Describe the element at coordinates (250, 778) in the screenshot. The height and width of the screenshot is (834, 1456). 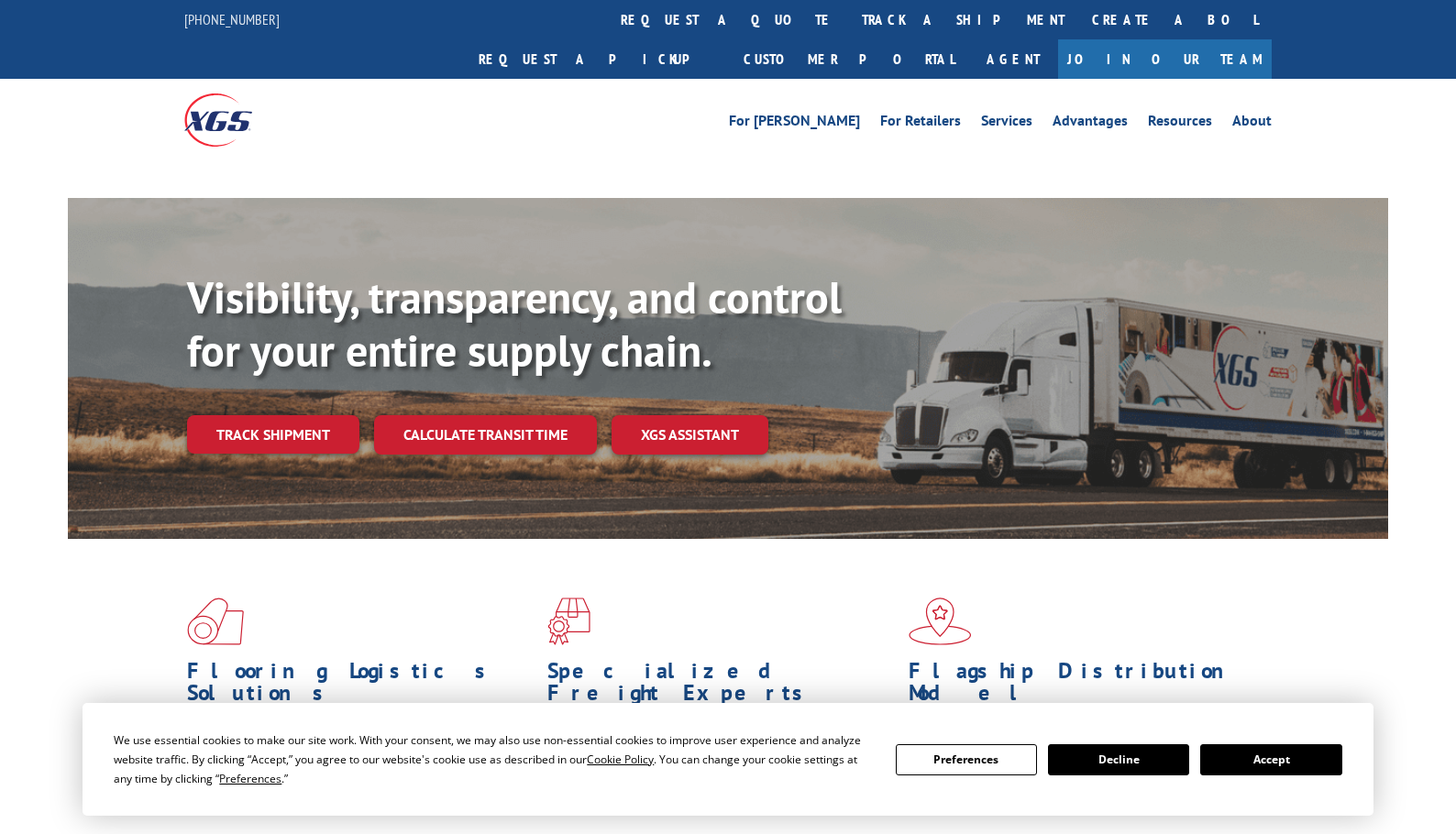
I see `span: Preferences` at that location.